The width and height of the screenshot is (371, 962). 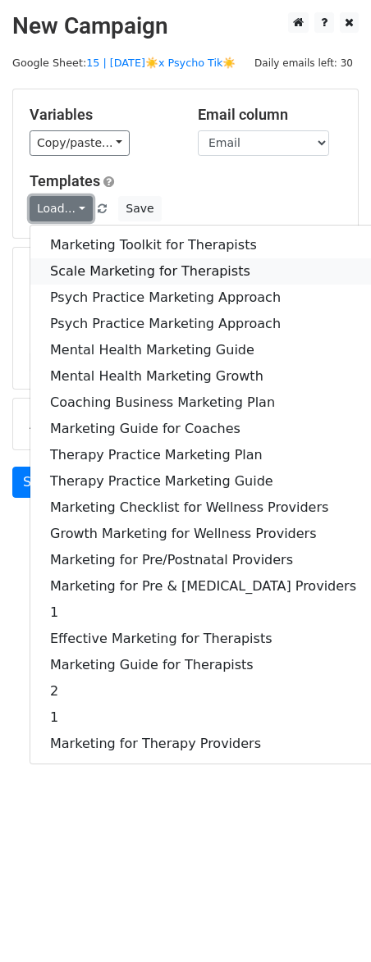 What do you see at coordinates (61, 208) in the screenshot?
I see `a: Load...` at bounding box center [61, 208].